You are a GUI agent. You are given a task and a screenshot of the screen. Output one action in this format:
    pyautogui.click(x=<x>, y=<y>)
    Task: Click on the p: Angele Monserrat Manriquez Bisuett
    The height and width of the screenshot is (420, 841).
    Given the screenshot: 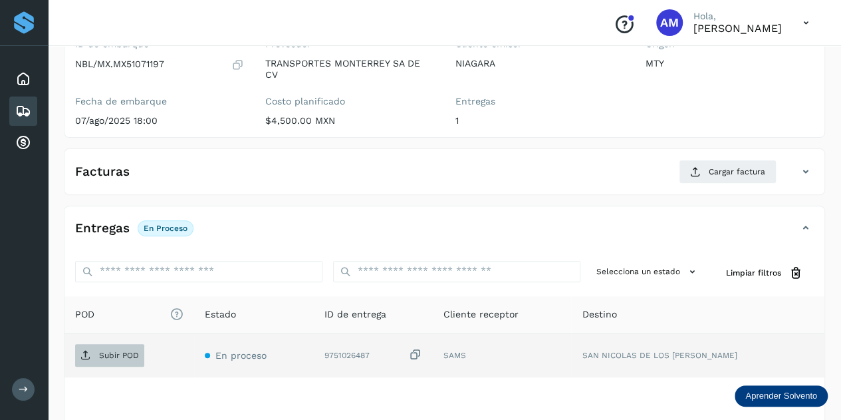 What is the action you would take?
    pyautogui.click(x=738, y=28)
    